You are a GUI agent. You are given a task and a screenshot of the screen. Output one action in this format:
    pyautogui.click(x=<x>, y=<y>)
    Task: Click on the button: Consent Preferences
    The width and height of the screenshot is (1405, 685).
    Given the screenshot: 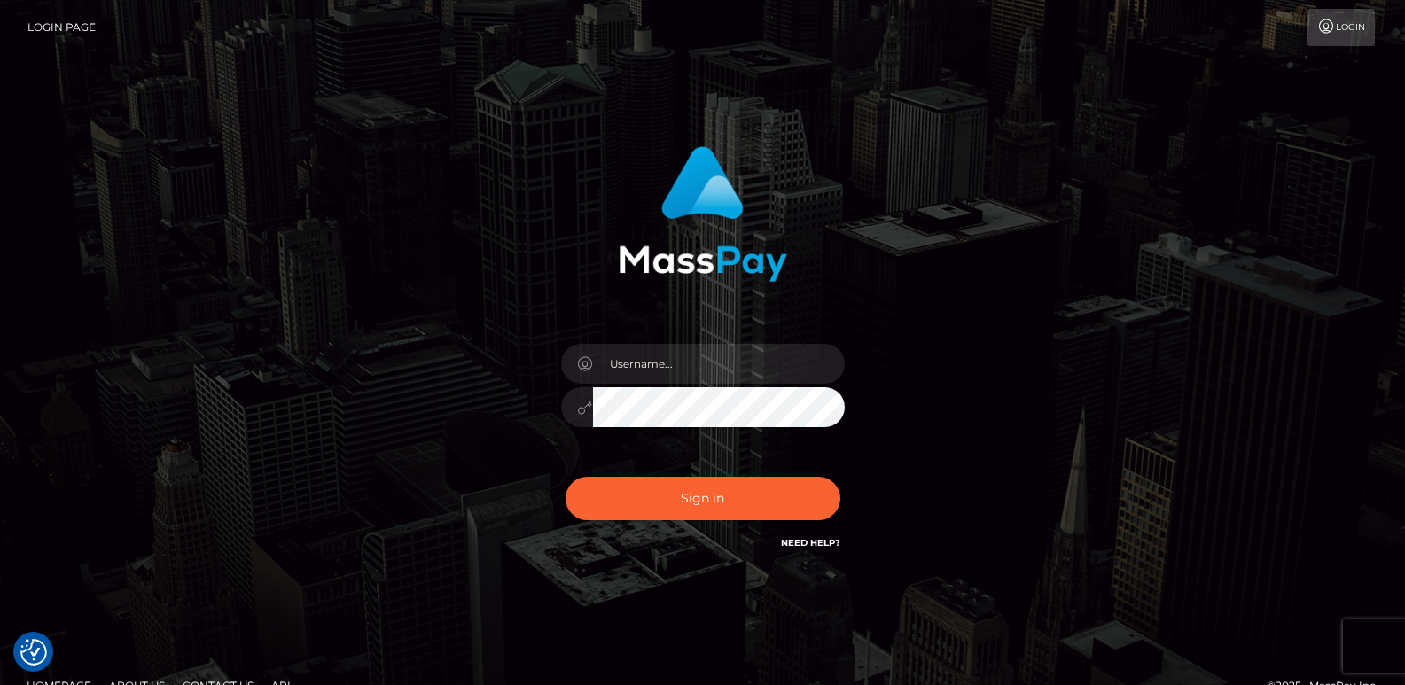 What is the action you would take?
    pyautogui.click(x=34, y=652)
    